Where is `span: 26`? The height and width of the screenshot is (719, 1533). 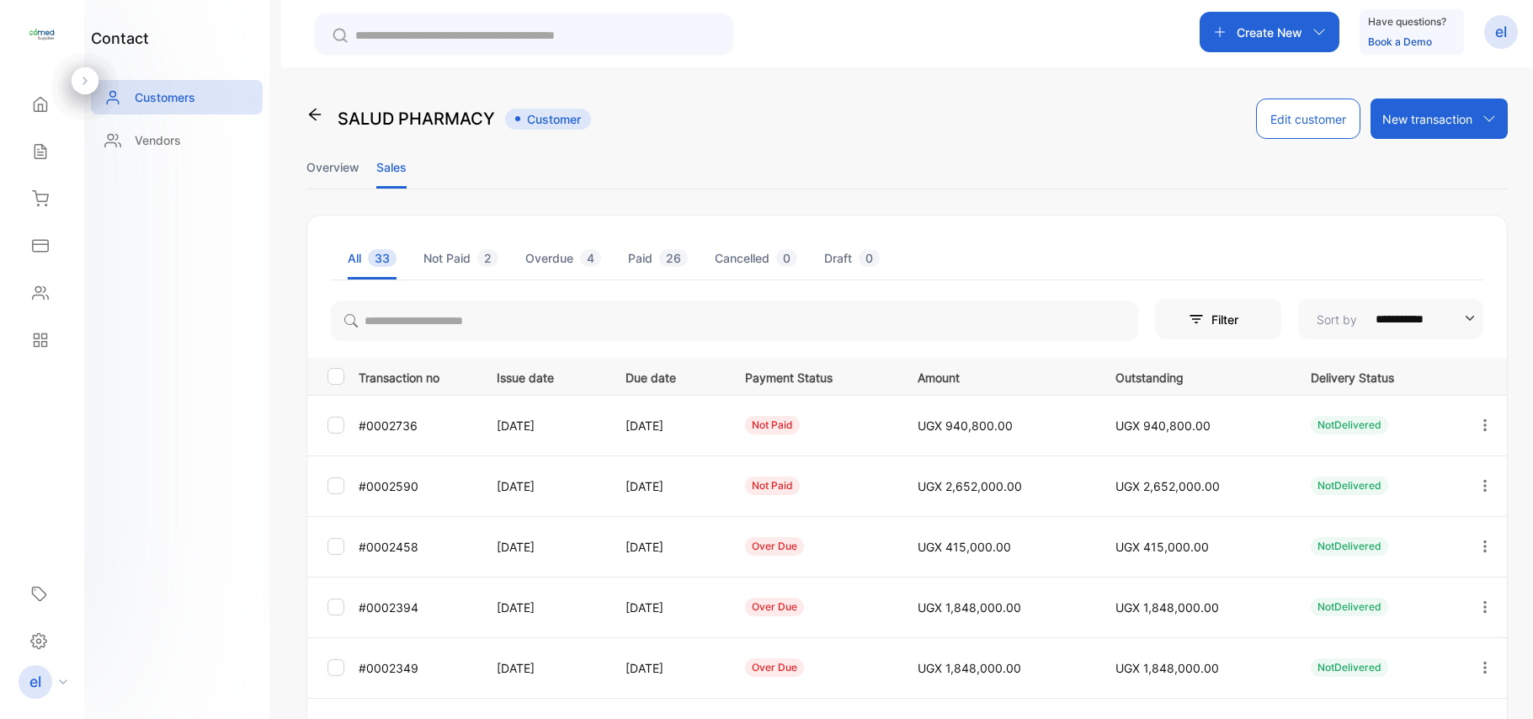 span: 26 is located at coordinates (673, 258).